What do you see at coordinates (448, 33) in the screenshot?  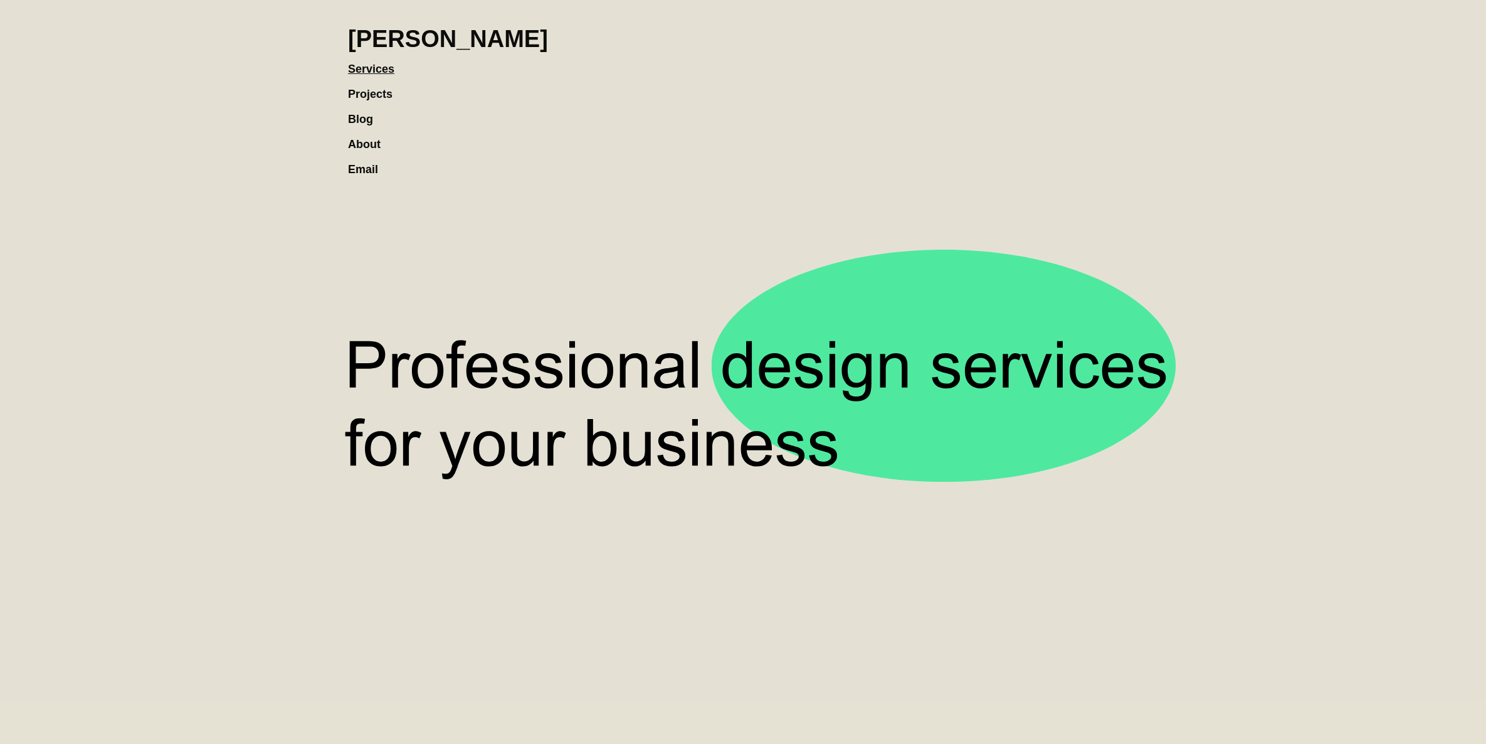 I see `a: home` at bounding box center [448, 33].